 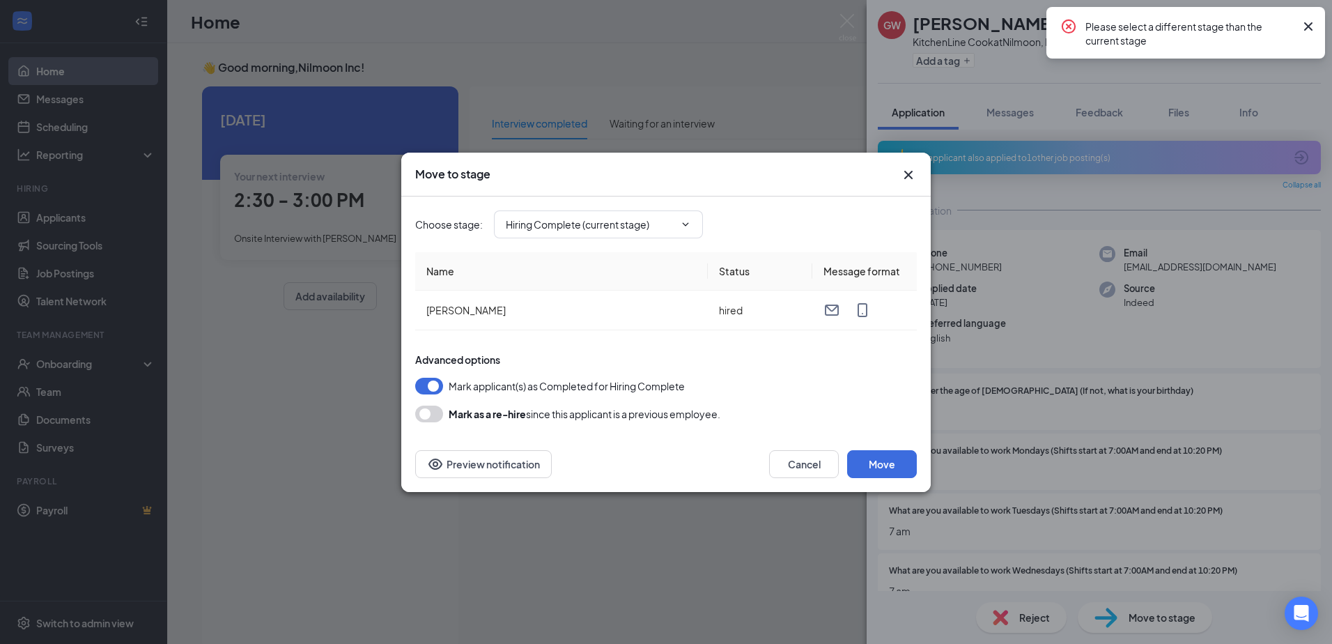 I want to click on svg: Email, so click(x=832, y=310).